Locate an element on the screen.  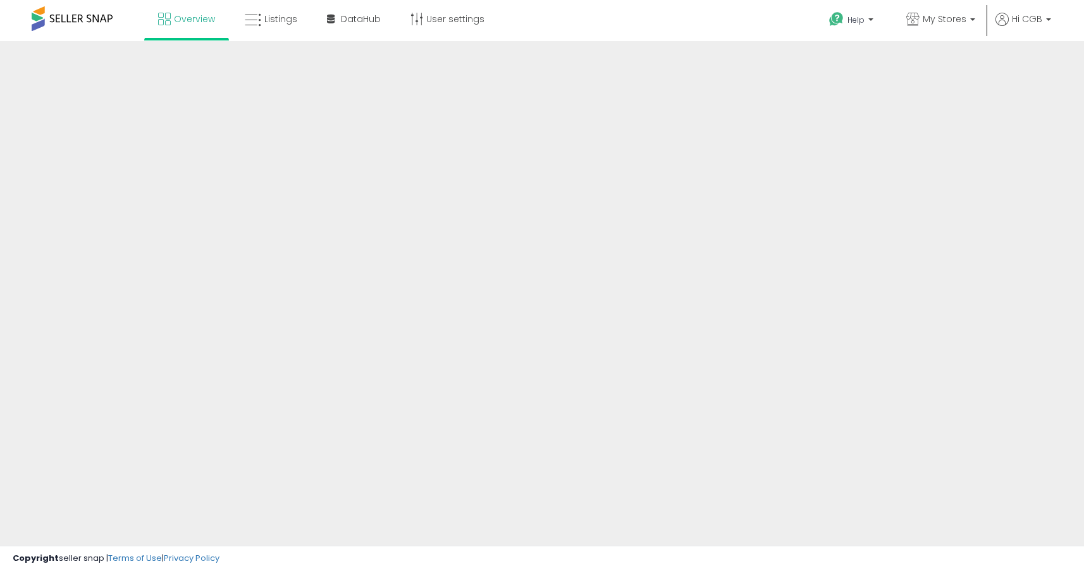
a: Help is located at coordinates (853, 22).